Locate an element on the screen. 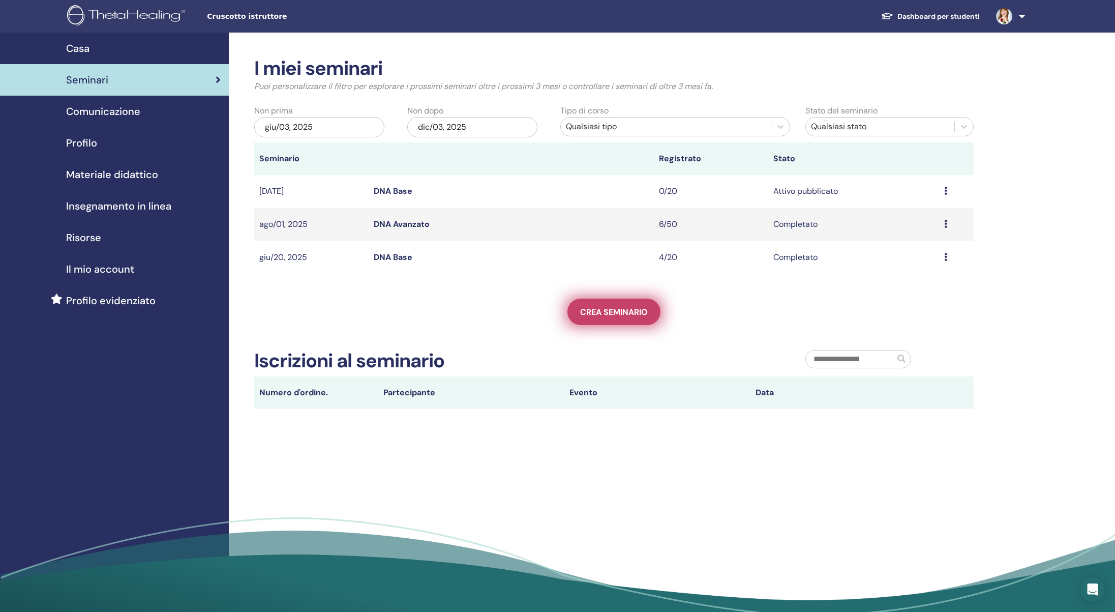 The width and height of the screenshot is (1115, 612). span: Profilo is located at coordinates (81, 143).